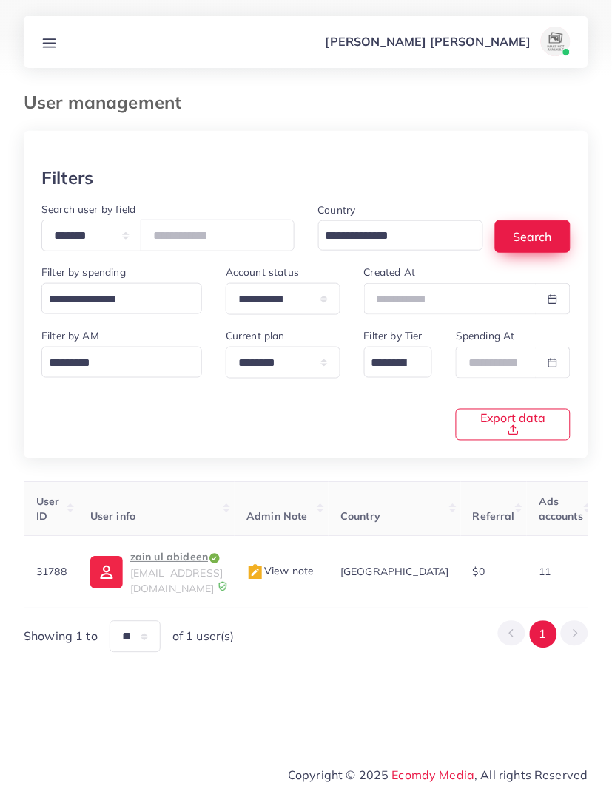  Describe the element at coordinates (493, 517) in the screenshot. I see `span: Referral` at that location.